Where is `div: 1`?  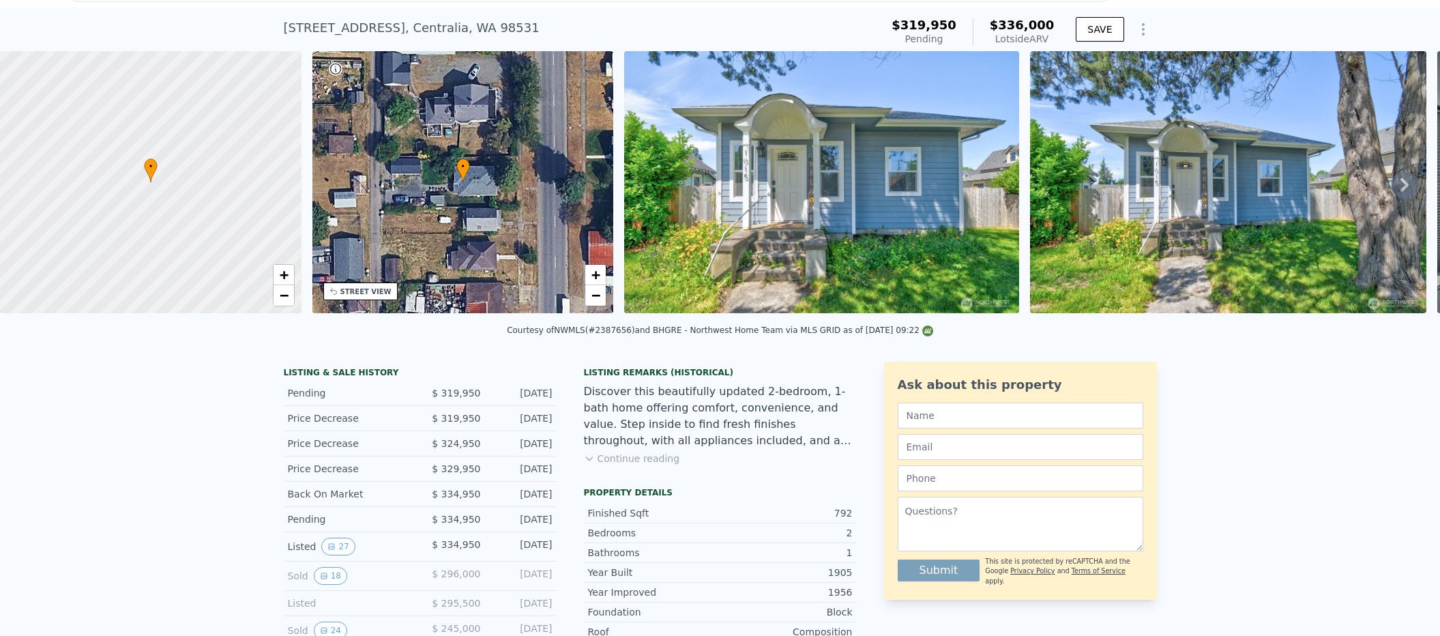 div: 1 is located at coordinates (787, 553).